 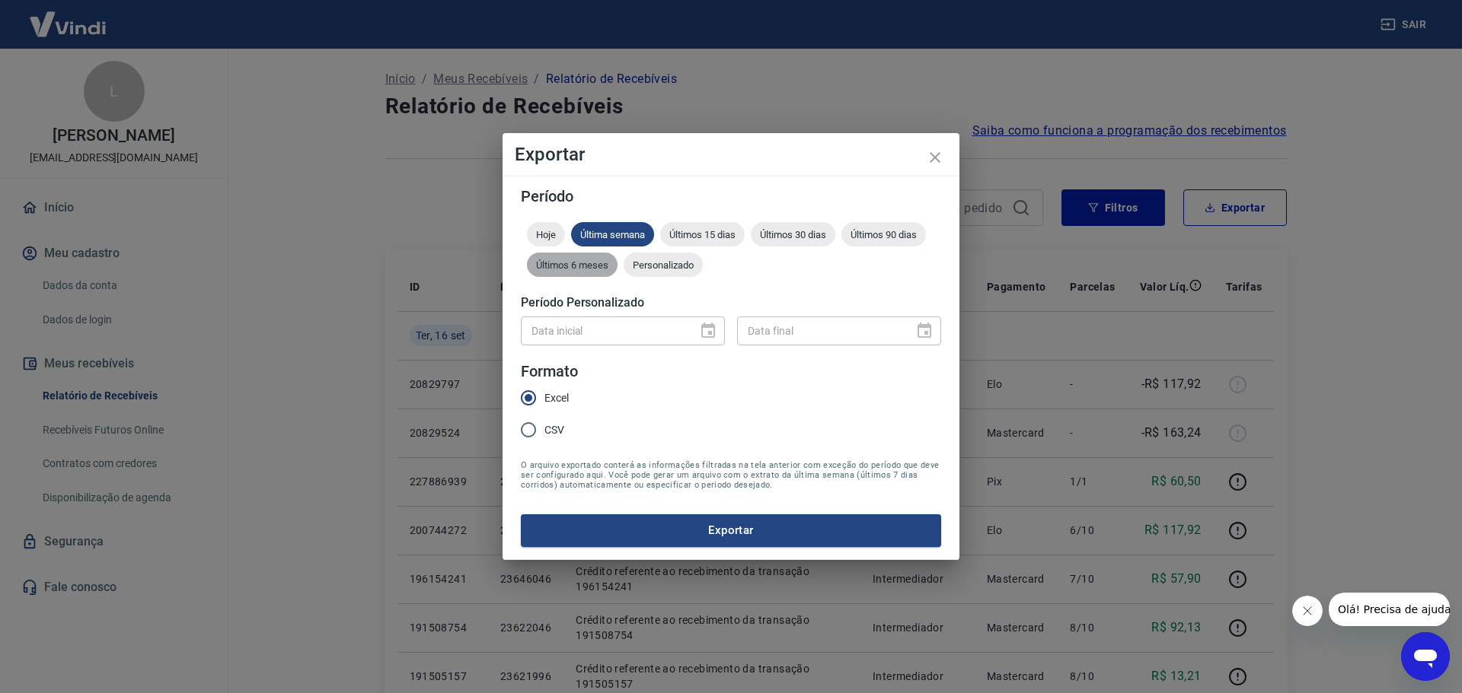 I want to click on div: Últimos 6 meses, so click(x=572, y=265).